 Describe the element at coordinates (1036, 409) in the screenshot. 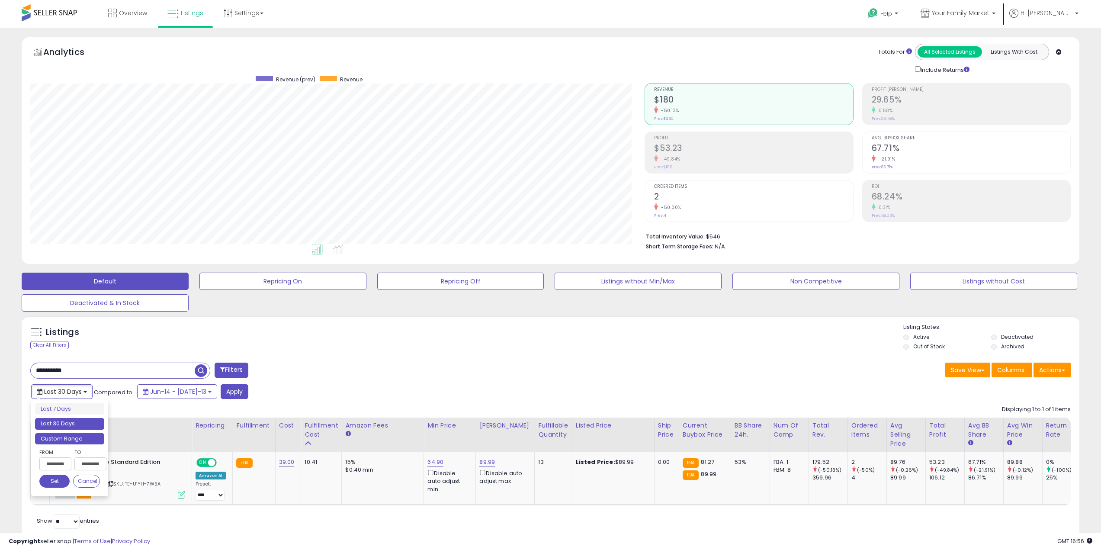

I see `div: Displaying 1 to 1 of 1 items` at that location.